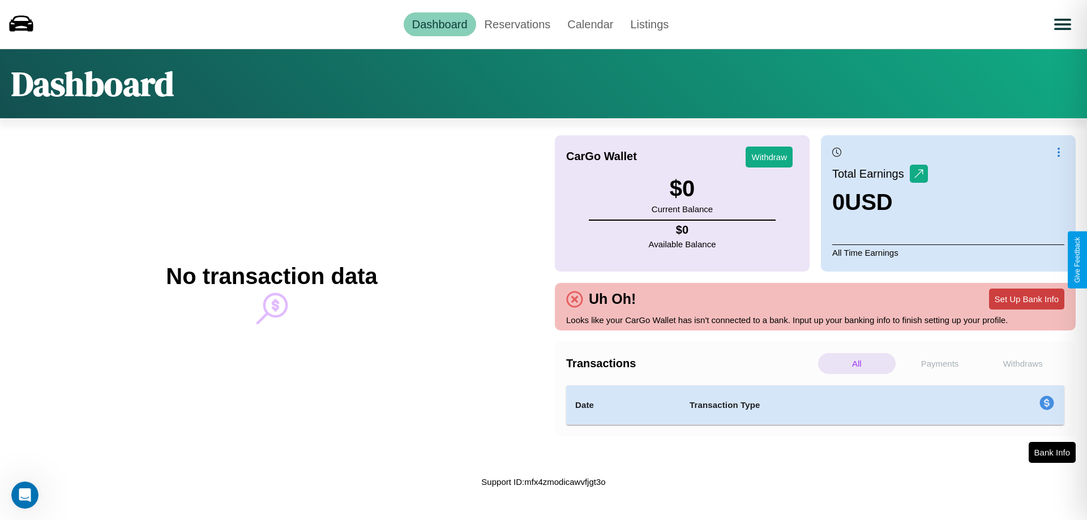  What do you see at coordinates (690, 363) in the screenshot?
I see `h4: Transactions` at bounding box center [690, 363].